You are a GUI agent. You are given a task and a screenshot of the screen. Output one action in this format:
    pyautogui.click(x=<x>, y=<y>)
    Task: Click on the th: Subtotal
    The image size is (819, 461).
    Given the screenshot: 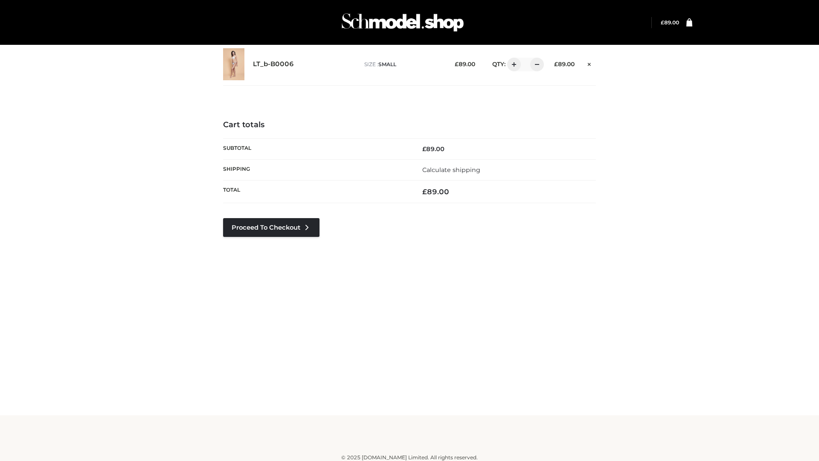 What is the action you would take?
    pyautogui.click(x=316, y=148)
    